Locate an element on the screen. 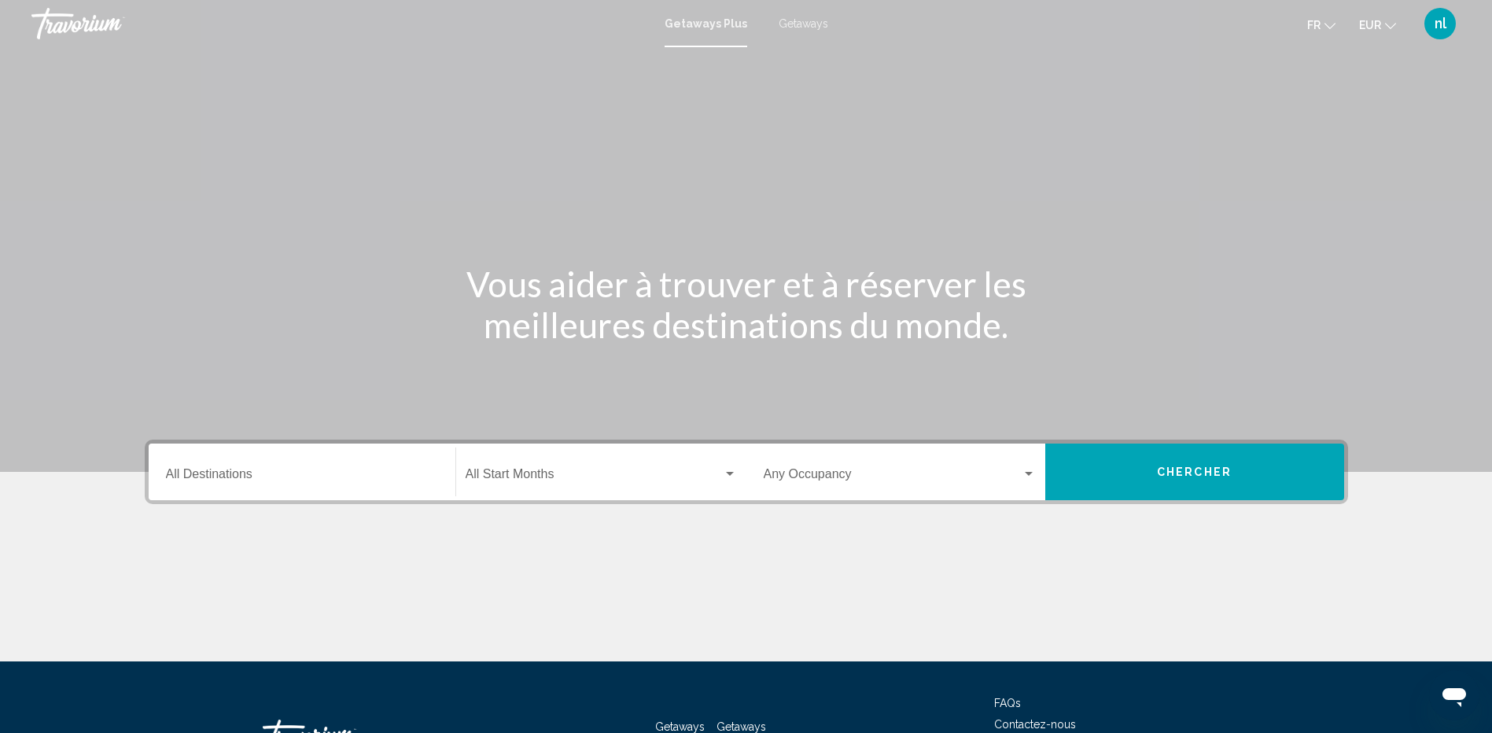  span: nl is located at coordinates (1440, 24).